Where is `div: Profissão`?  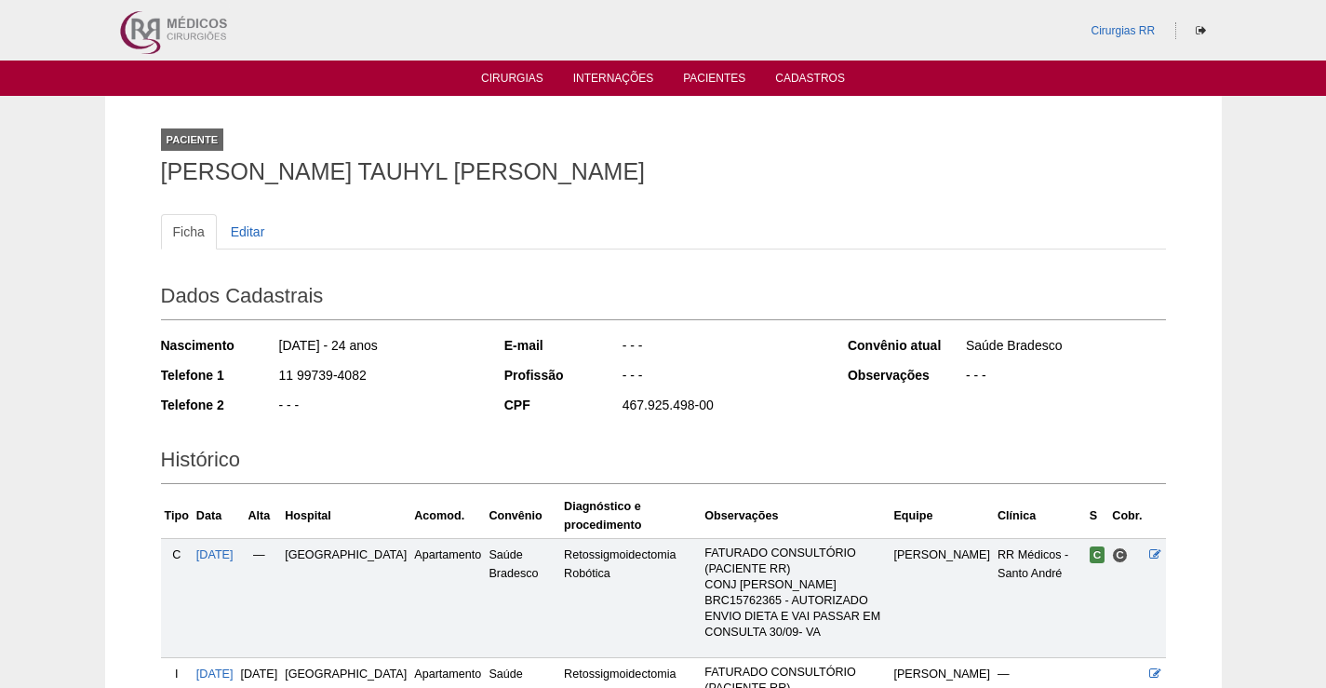 div: Profissão is located at coordinates (562, 375).